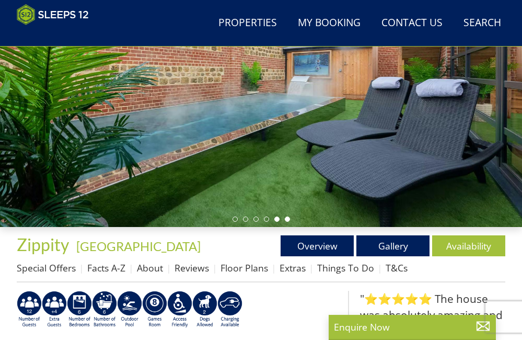  I want to click on a: Facts A-Z, so click(106, 268).